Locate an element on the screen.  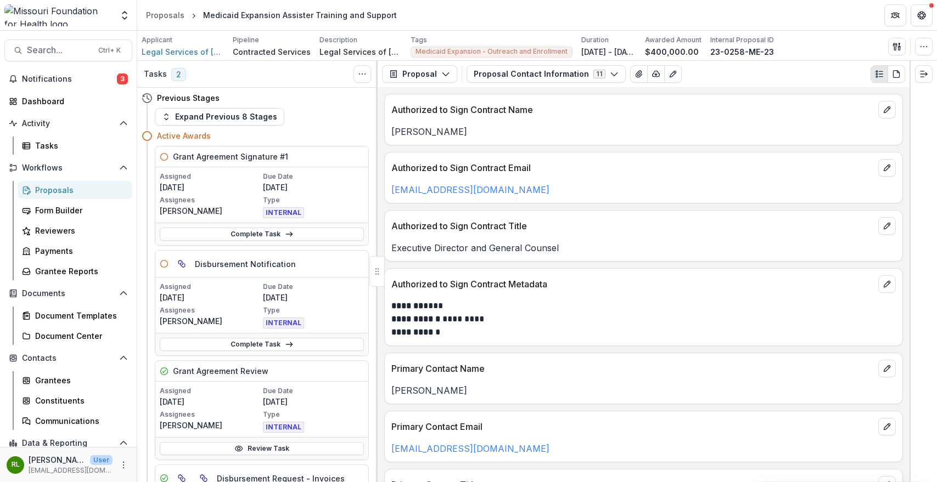
h3: Tasks is located at coordinates (155, 74).